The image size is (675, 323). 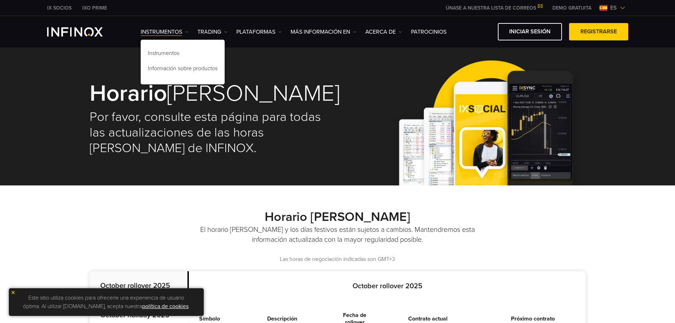 What do you see at coordinates (106, 302) in the screenshot?
I see `p: Este sitio utiliza cookies para ofrecerle una experiencia de usuario óptima. Al utilizar [DOMAIN_...` at bounding box center [106, 302].